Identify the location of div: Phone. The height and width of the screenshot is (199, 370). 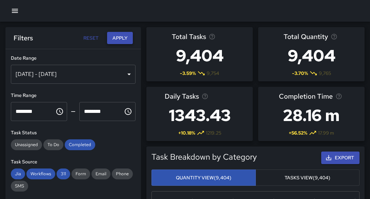
(122, 174).